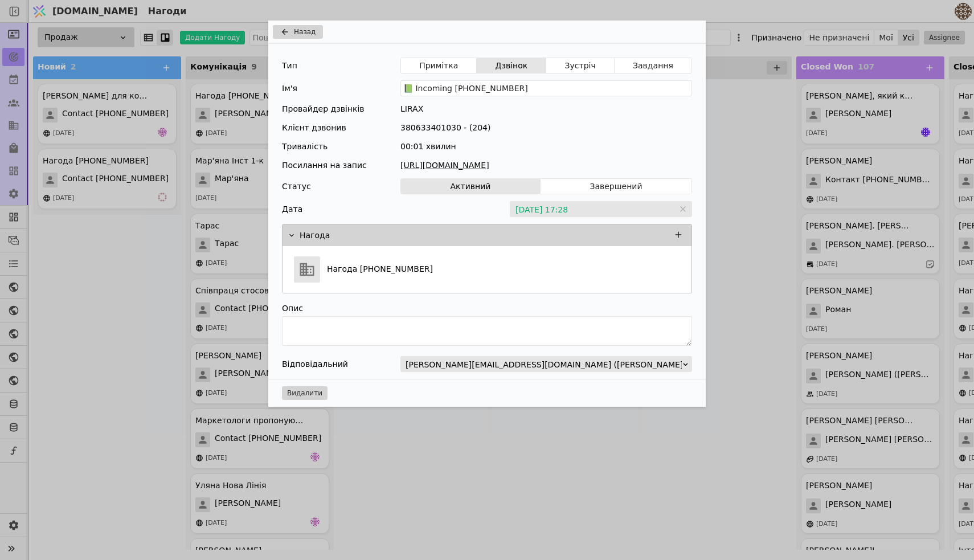 The image size is (974, 560). Describe the element at coordinates (439, 66) in the screenshot. I see `button: Примітка` at that location.